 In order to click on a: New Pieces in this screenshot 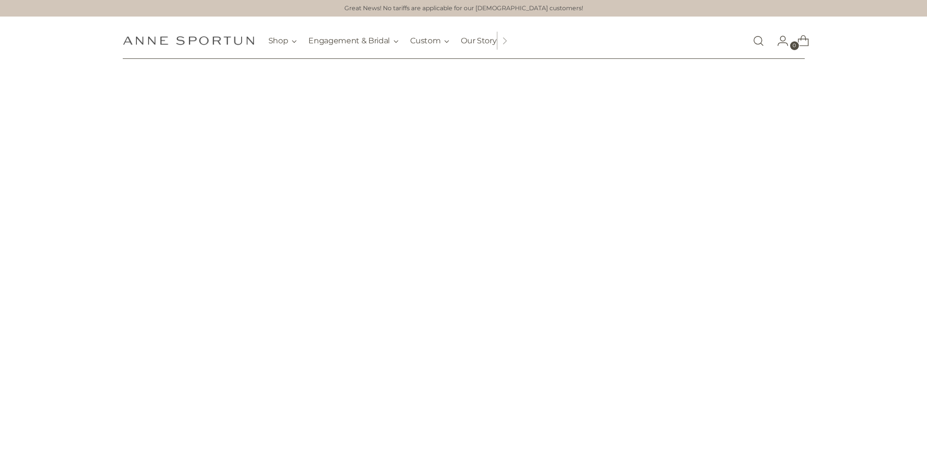, I will do `click(463, 347)`.